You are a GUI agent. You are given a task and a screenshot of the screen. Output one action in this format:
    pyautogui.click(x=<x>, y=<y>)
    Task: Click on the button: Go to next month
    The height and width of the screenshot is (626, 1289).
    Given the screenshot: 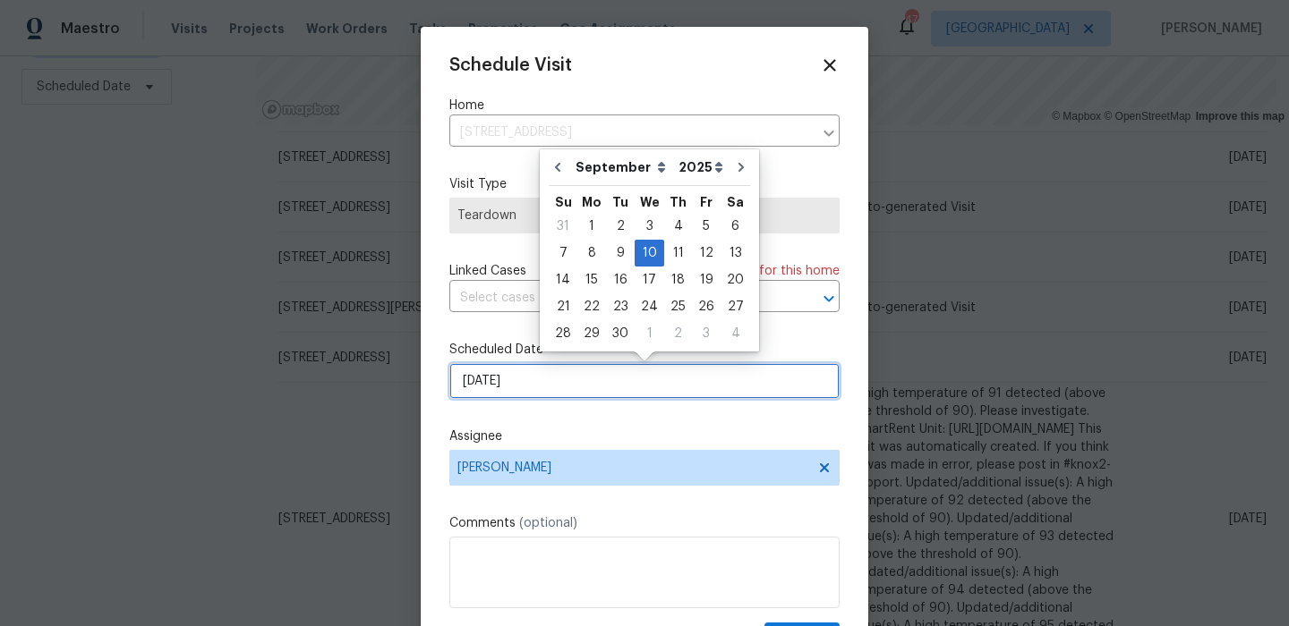 What is the action you would take?
    pyautogui.click(x=741, y=167)
    